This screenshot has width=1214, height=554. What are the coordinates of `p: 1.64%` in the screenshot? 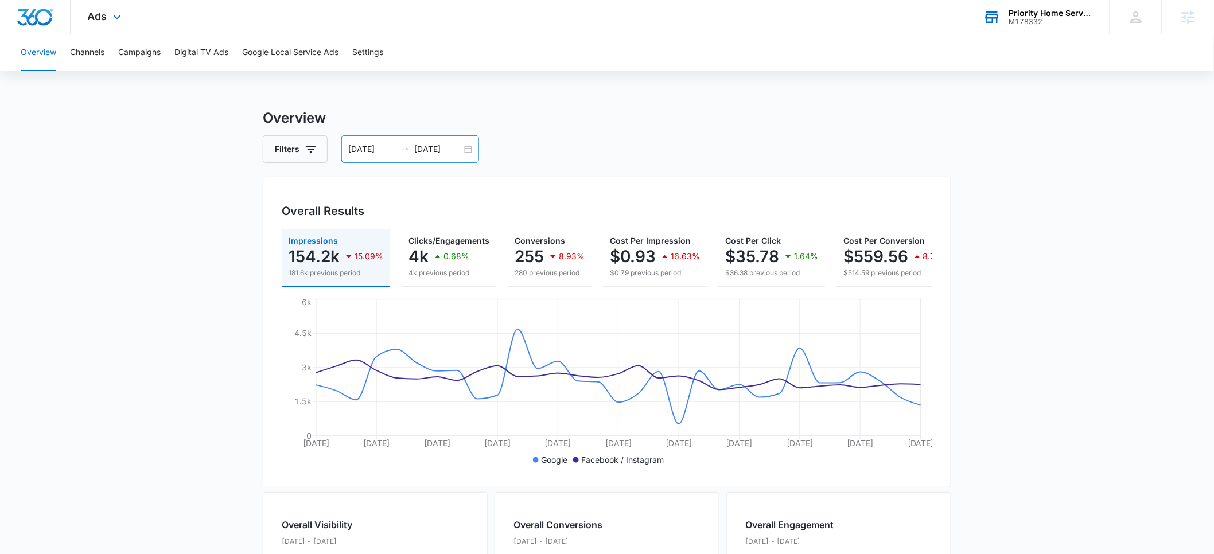 It's located at (806, 256).